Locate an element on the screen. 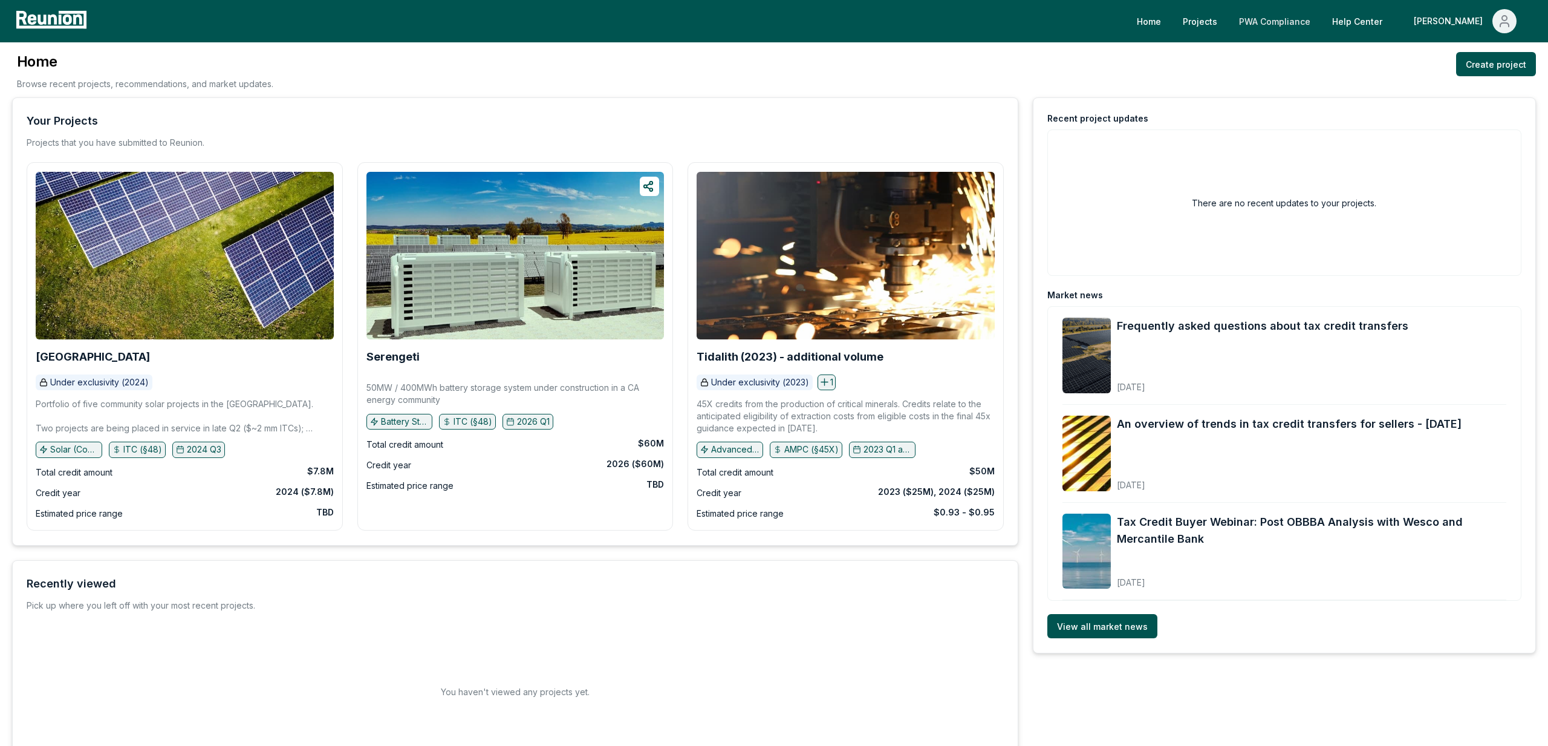 This screenshot has height=746, width=1548. button: 2024 Q3 is located at coordinates (198, 449).